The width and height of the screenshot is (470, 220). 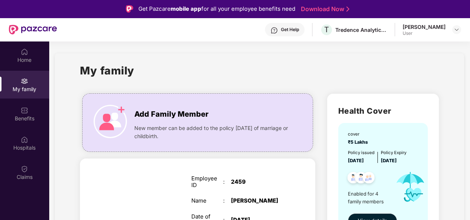 I want to click on div: 2459, so click(x=259, y=182).